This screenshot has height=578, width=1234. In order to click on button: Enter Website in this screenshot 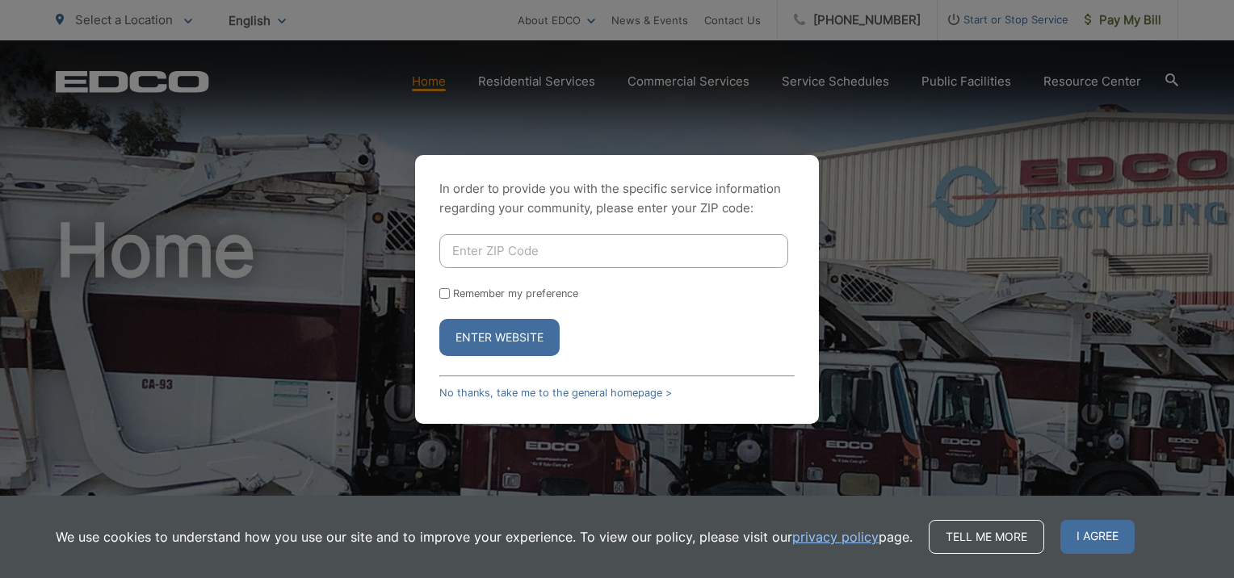, I will do `click(499, 338)`.